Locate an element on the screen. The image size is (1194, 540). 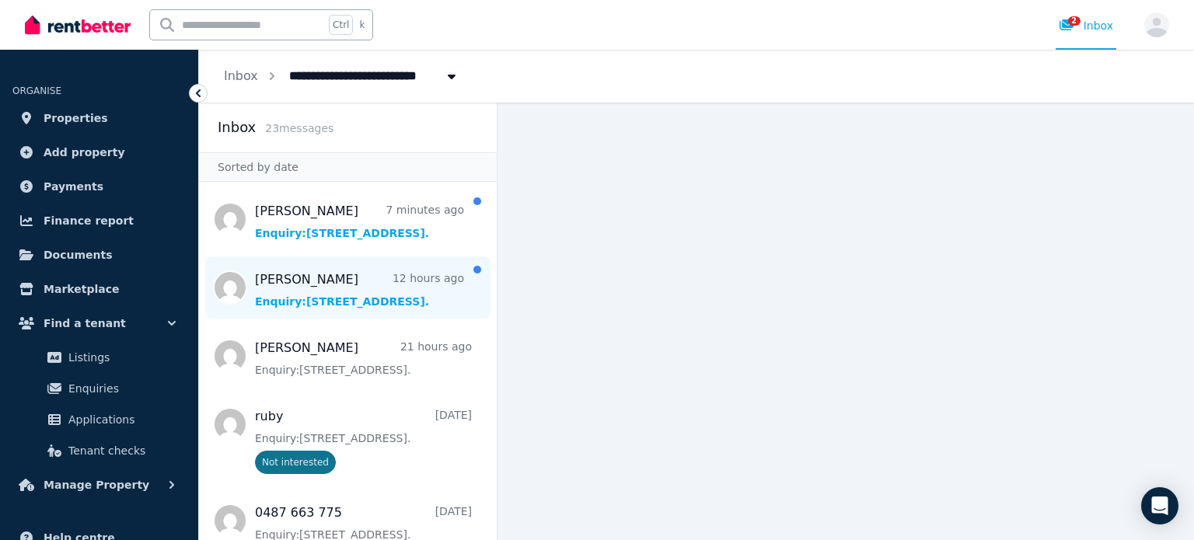
span: k is located at coordinates (362, 25).